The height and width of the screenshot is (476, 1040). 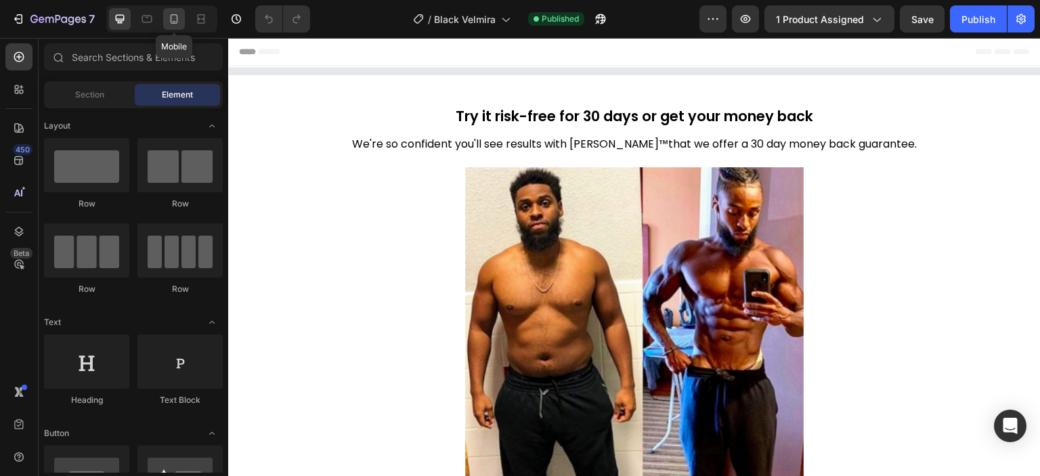 I want to click on div: Open Intercom Messenger, so click(x=1010, y=426).